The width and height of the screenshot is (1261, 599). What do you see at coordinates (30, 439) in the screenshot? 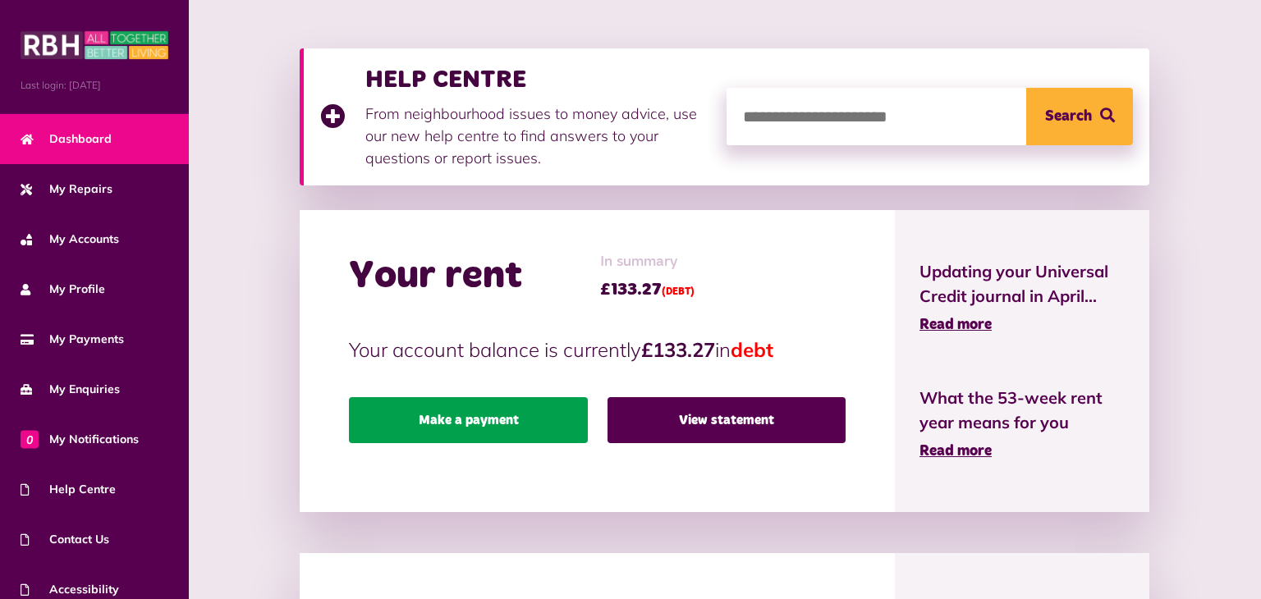
I see `span: 0` at bounding box center [30, 439].